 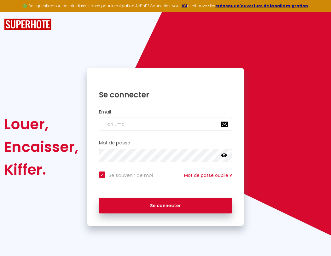 What do you see at coordinates (166, 95) in the screenshot?
I see `h1: Se connecter` at bounding box center [166, 95].